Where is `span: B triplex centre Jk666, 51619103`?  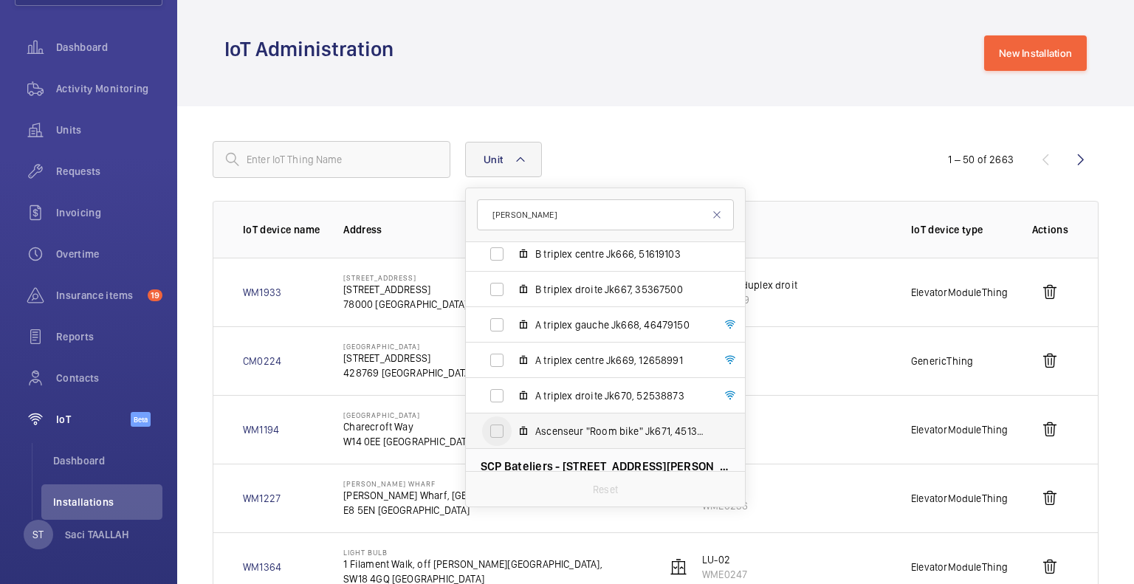
span: B triplex centre Jk666, 51619103 is located at coordinates (621, 254).